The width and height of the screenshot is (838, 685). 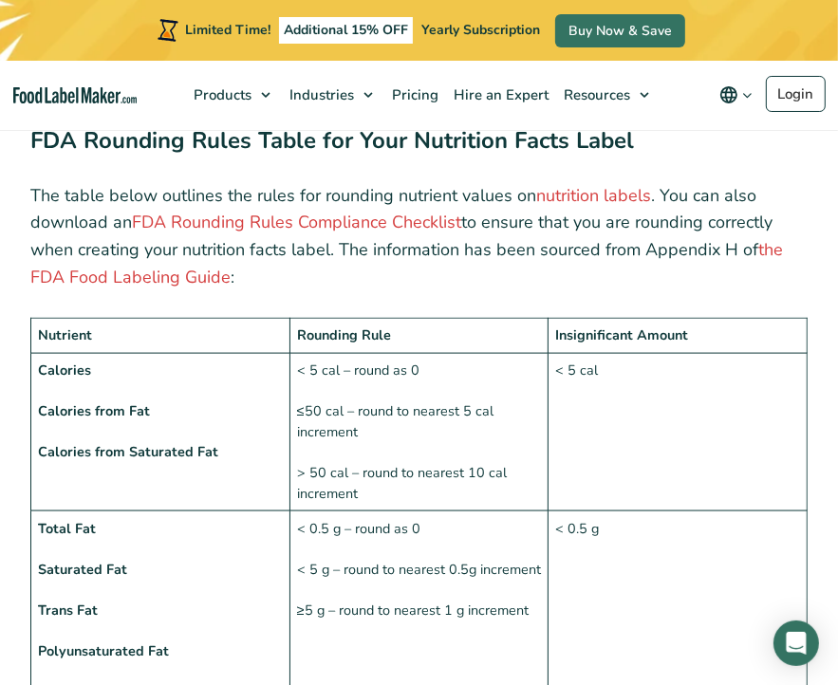 What do you see at coordinates (406, 263) in the screenshot?
I see `a: the FDA Food Labeling Guide` at bounding box center [406, 263].